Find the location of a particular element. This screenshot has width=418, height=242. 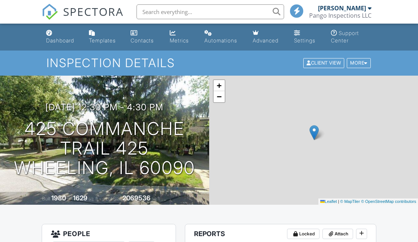

a: Leaflet is located at coordinates (328, 201).